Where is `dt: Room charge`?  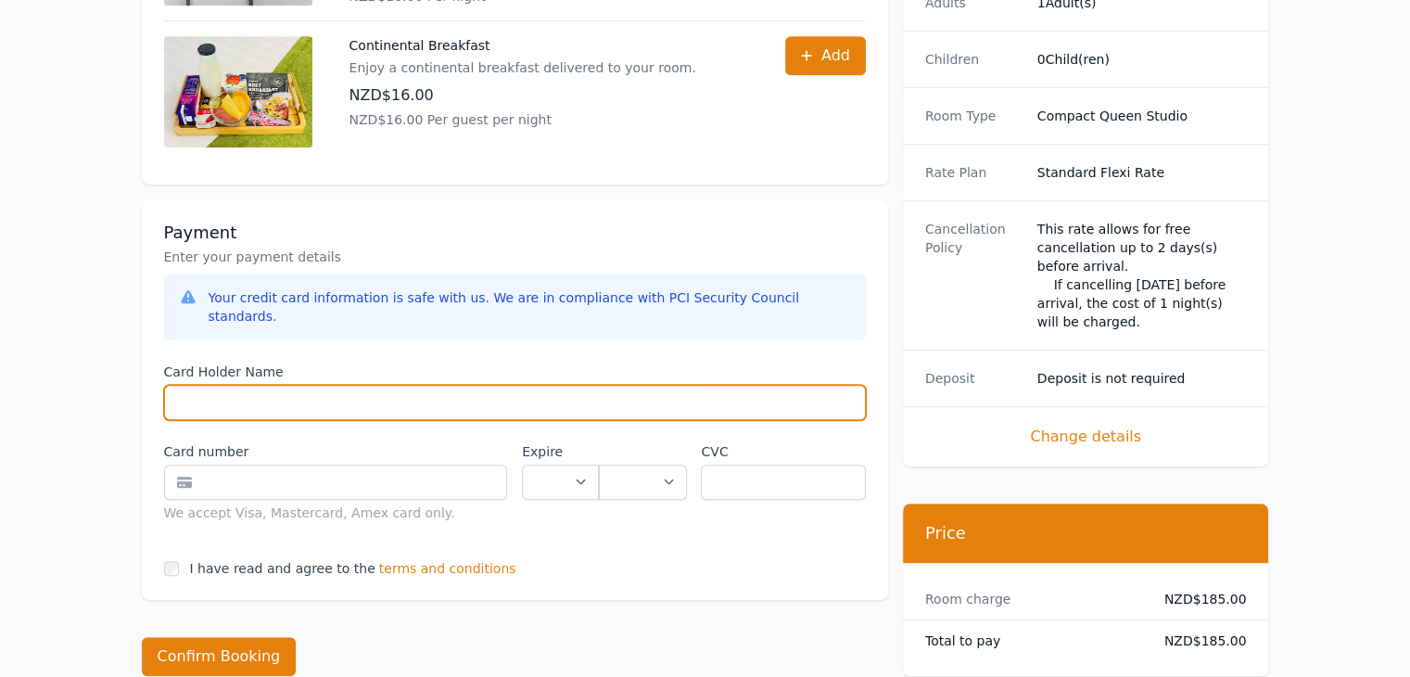 dt: Room charge is located at coordinates (1030, 599).